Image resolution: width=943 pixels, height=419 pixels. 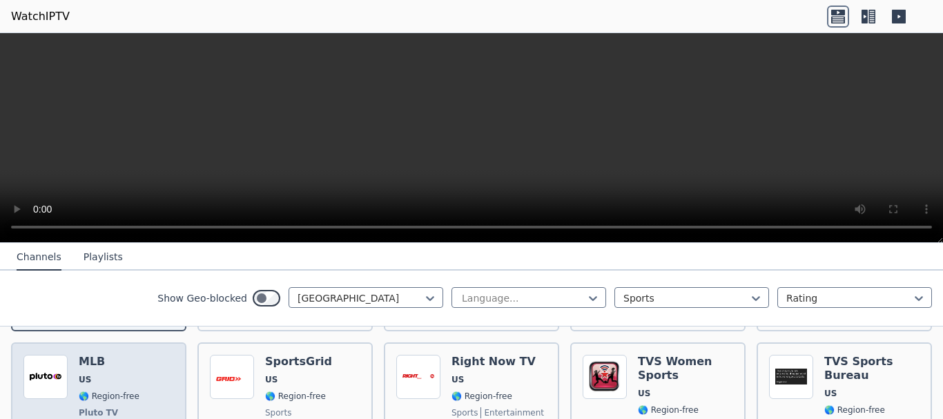 What do you see at coordinates (498, 362) in the screenshot?
I see `h6: Right Now TV` at bounding box center [498, 362].